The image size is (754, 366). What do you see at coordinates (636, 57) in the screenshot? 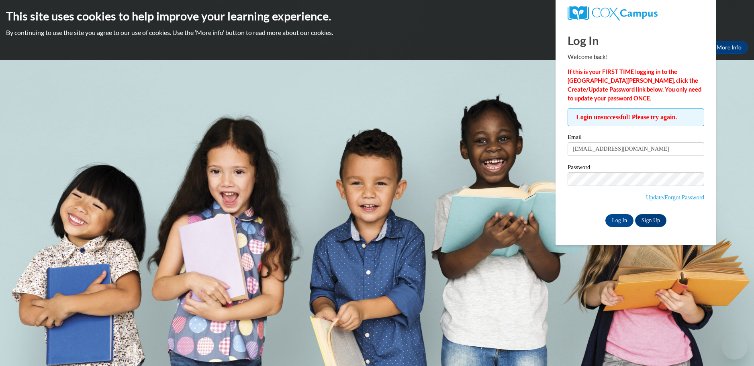
I see `p: Welcome back!` at bounding box center [636, 57].